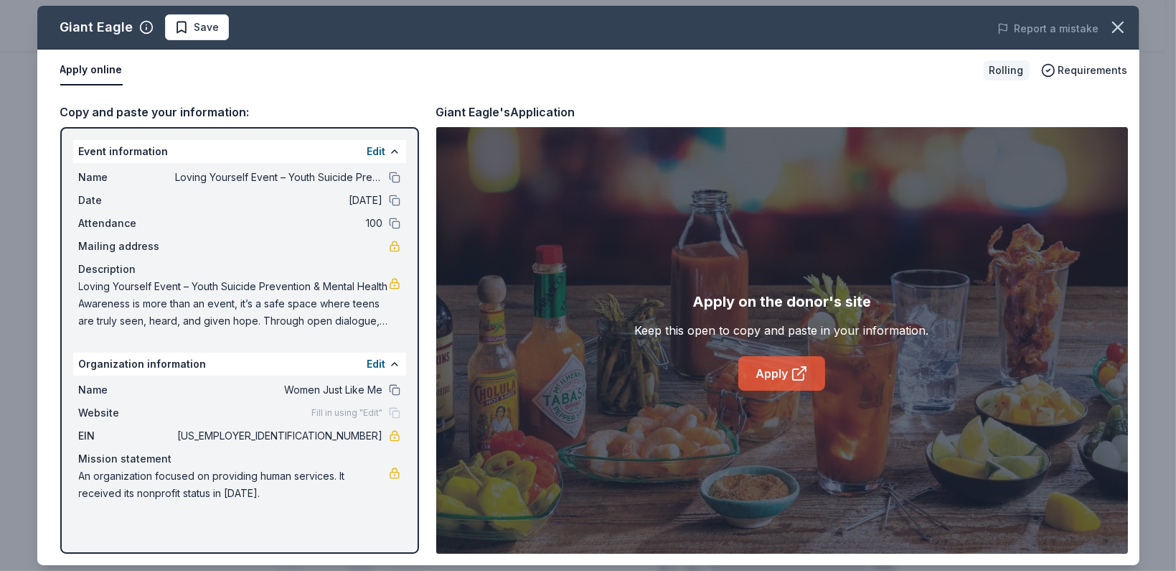 The height and width of the screenshot is (571, 1176). I want to click on span: Loving Yourself Event – Youth Suicide Prevention & Mental Health Awareness is more than an event,..., so click(234, 304).